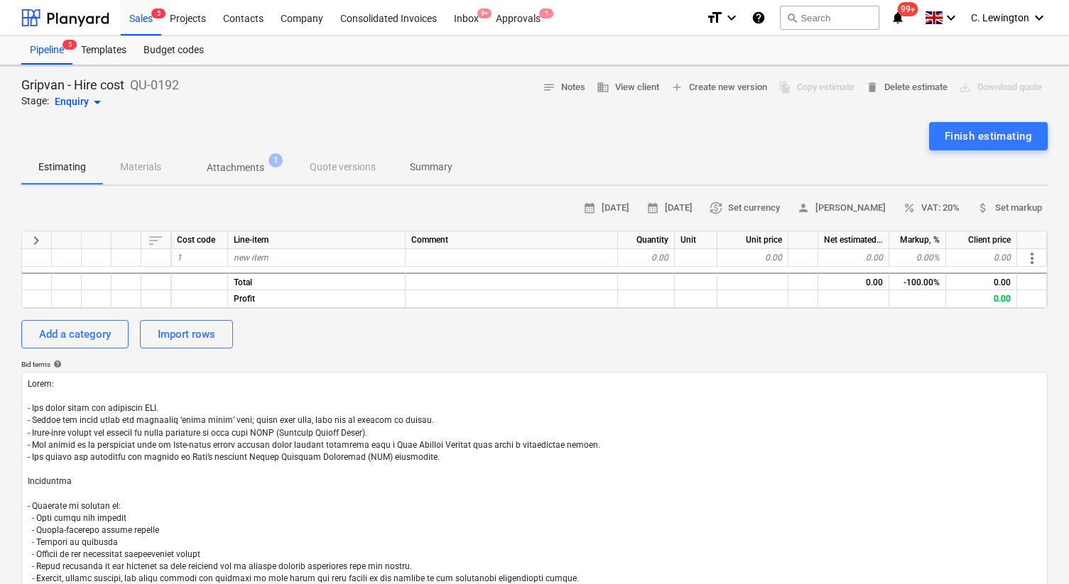 This screenshot has width=1069, height=584. What do you see at coordinates (35, 102) in the screenshot?
I see `p: Stage:` at bounding box center [35, 102].